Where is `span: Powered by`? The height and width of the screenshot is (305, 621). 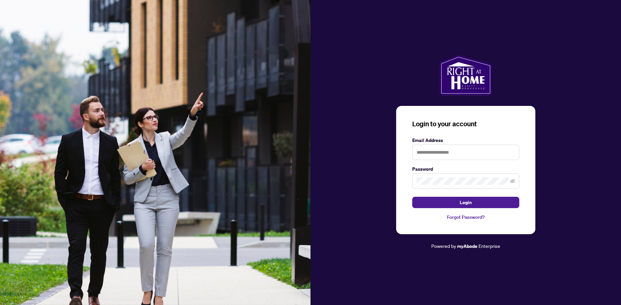
span: Powered by is located at coordinates (443, 246).